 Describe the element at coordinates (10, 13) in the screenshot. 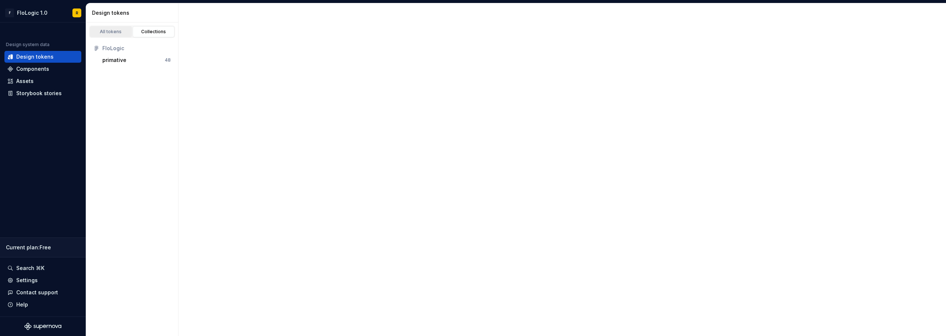

I see `div: F` at that location.